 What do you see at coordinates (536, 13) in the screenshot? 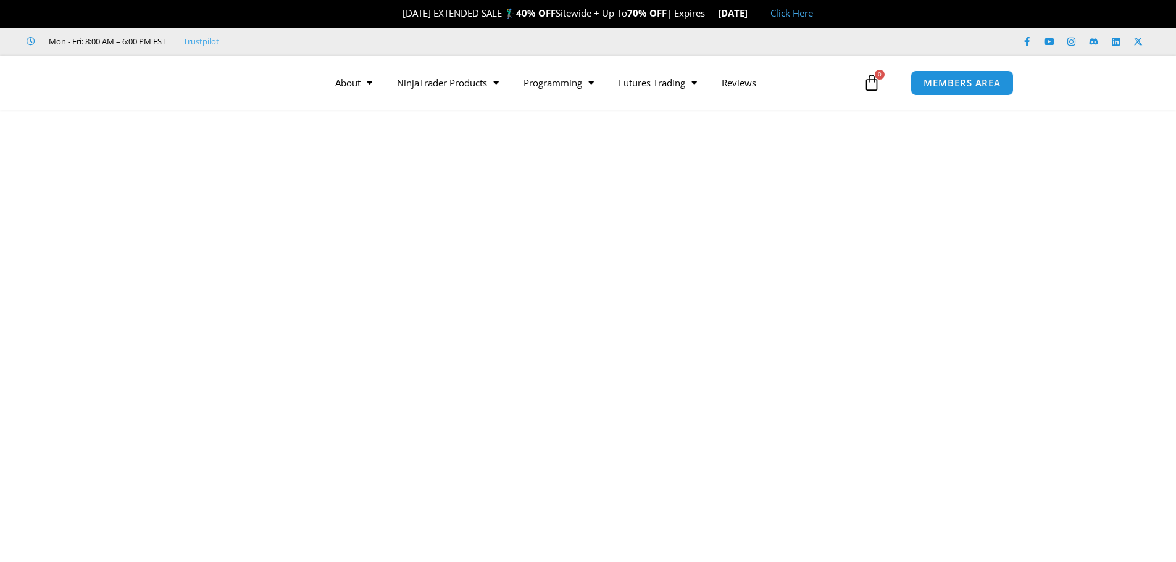
I see `strong: 40% OFF` at bounding box center [536, 13].